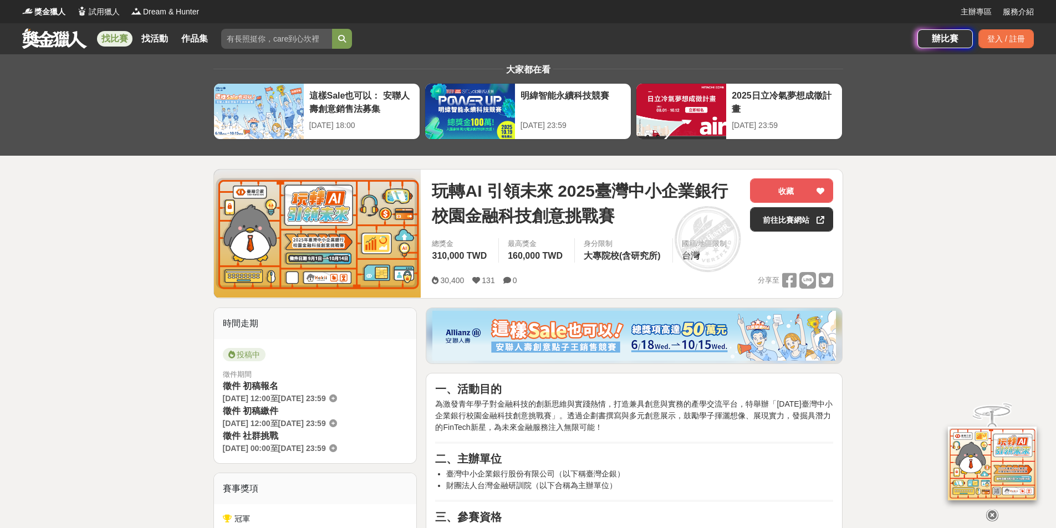 The width and height of the screenshot is (1056, 528). I want to click on span: 160,000 TWD, so click(535, 256).